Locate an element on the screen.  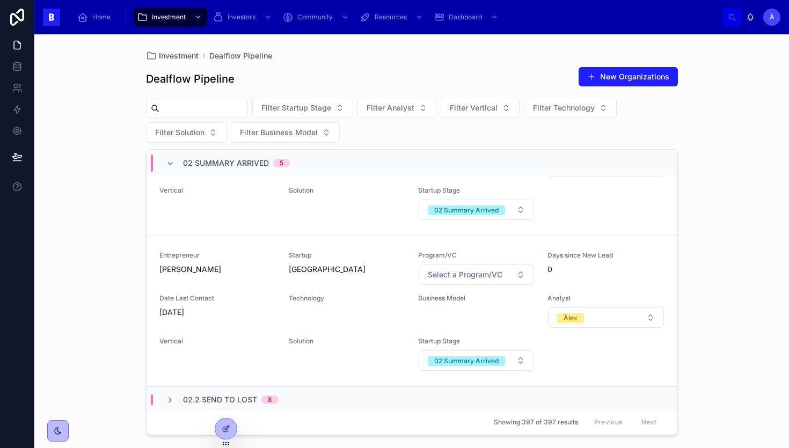
span: Program/VC is located at coordinates (476, 255).